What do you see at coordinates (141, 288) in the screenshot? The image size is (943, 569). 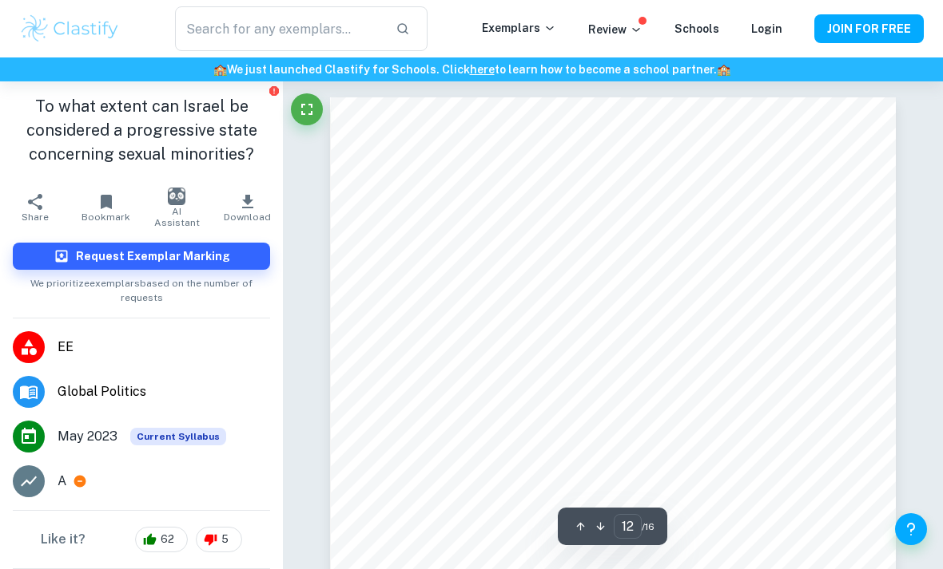 I see `span: We prioritize exemplars based on the number of requests` at bounding box center [141, 288].